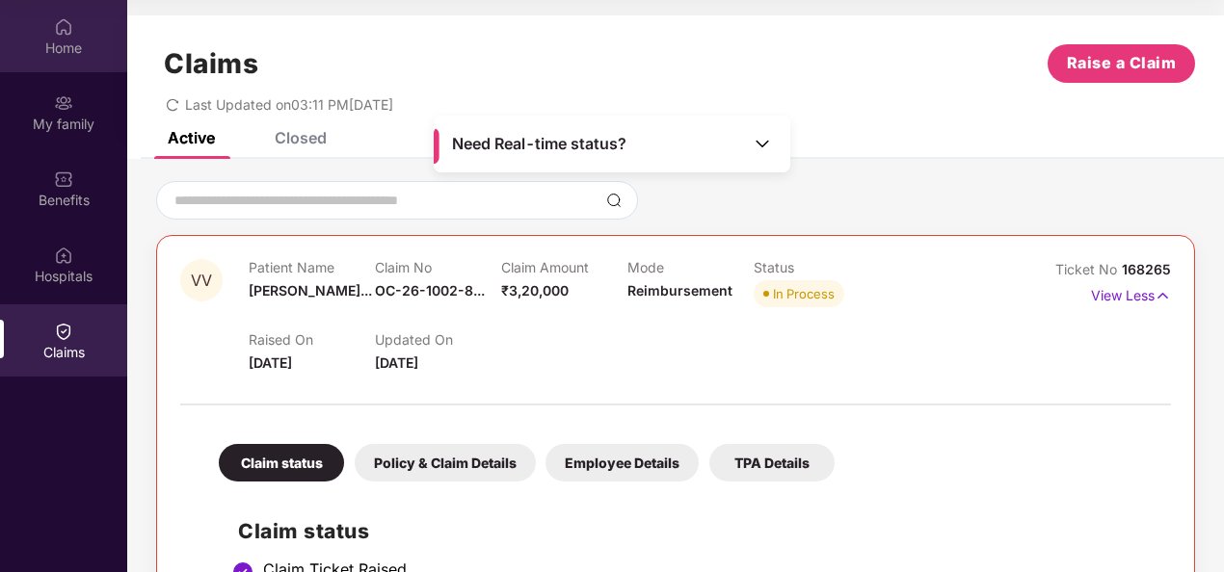 Image resolution: width=1224 pixels, height=572 pixels. I want to click on p: Patient Name, so click(311, 267).